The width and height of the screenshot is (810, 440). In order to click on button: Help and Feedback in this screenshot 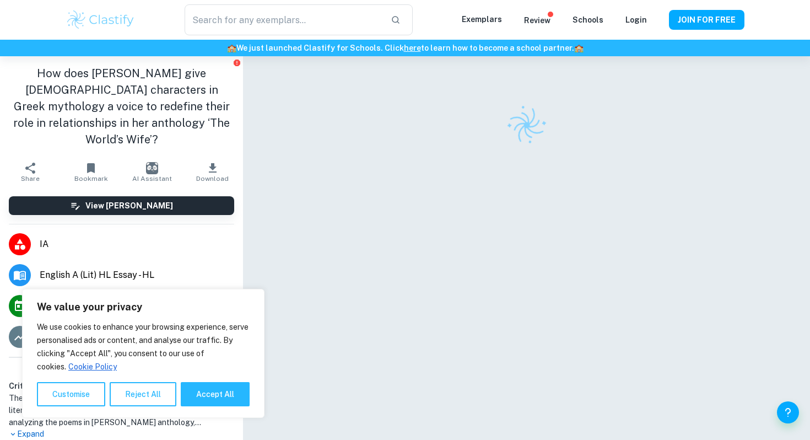, I will do `click(788, 412)`.